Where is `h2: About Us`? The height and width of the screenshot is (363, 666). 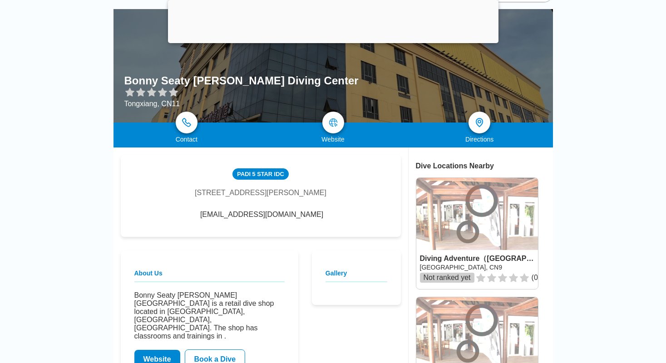
h2: About Us is located at coordinates (209, 276).